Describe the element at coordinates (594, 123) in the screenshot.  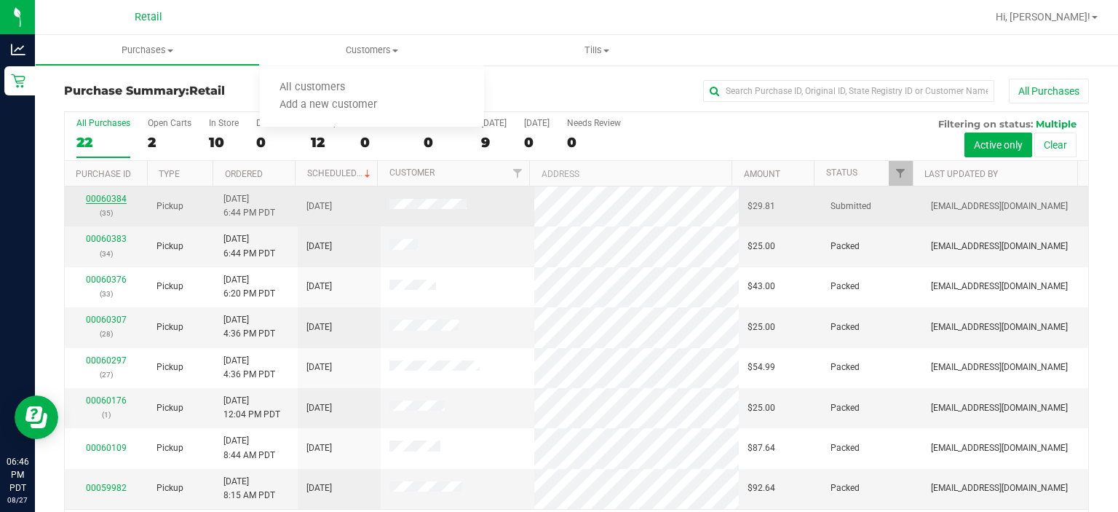
I see `div: Needs Review` at that location.